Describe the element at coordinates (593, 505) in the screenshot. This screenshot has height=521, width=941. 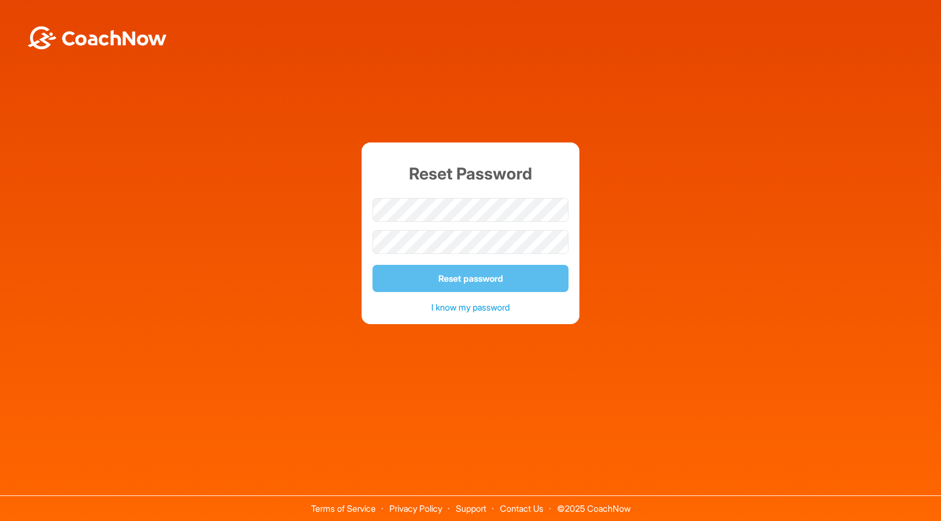
I see `span: © 2025 CoachNow` at that location.